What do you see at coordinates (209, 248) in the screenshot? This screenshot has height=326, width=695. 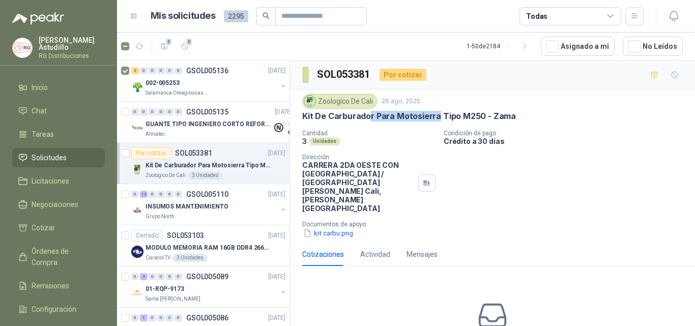 I see `p: MODULO MEMORIA RAM 16GB DDR4 2666 MHZ - PORTATIL` at bounding box center [209, 248].